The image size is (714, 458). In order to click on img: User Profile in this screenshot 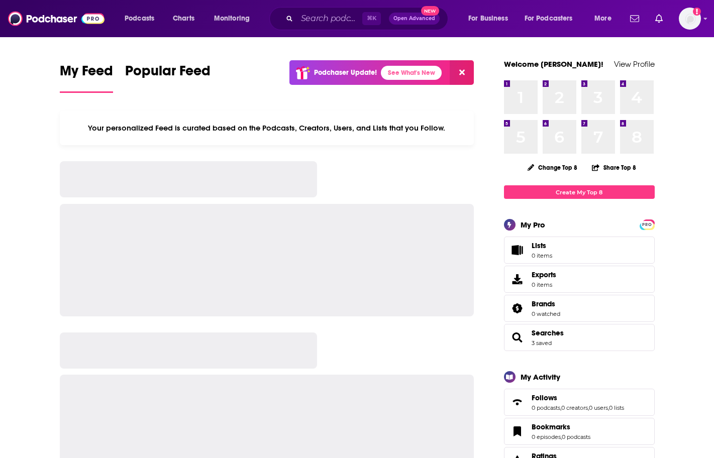, I will do `click(690, 19)`.